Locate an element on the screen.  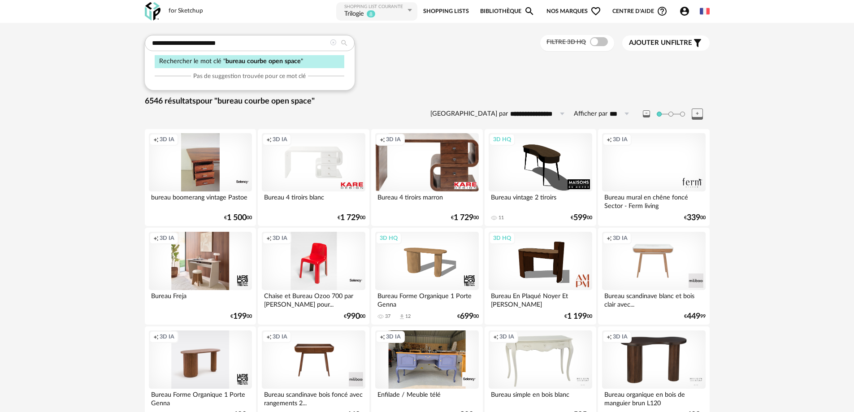
span: 199 is located at coordinates (240, 317).